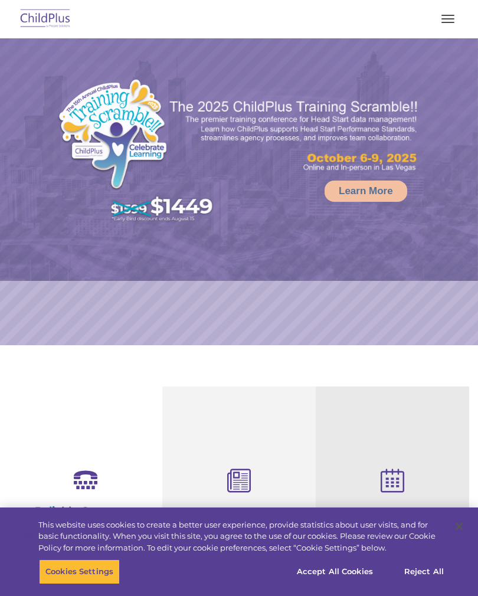 The height and width of the screenshot is (596, 478). What do you see at coordinates (366, 191) in the screenshot?
I see `a: Learn More` at bounding box center [366, 191].